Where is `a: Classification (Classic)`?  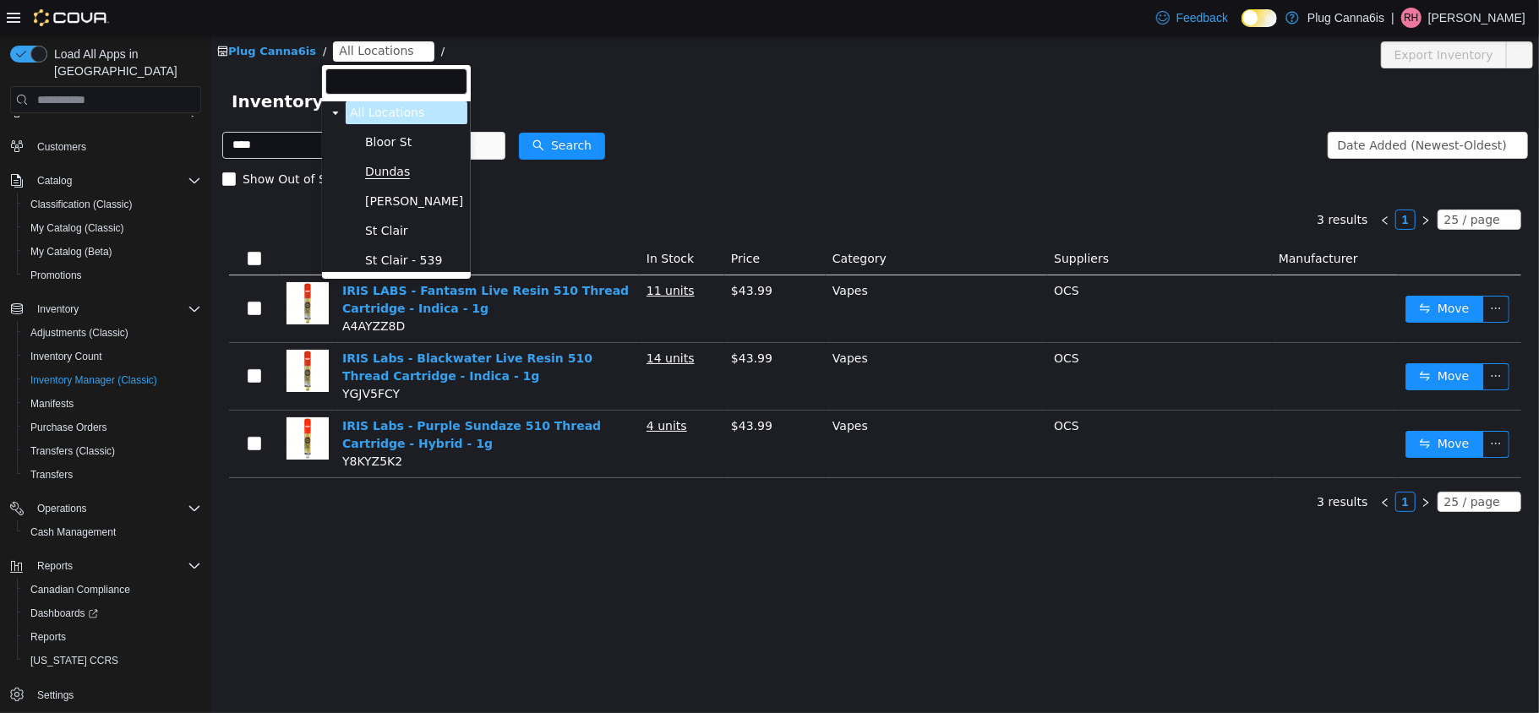 a: Classification (Classic) is located at coordinates (81, 205).